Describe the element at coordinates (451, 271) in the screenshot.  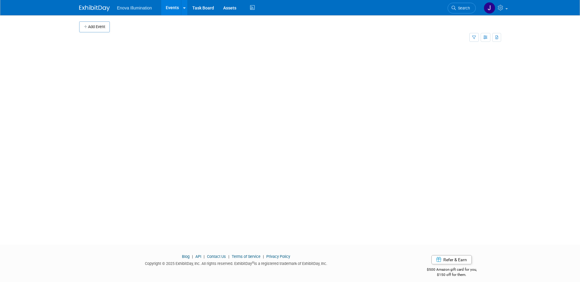
I see `div: $500 Amazon gift card for you,` at that location.